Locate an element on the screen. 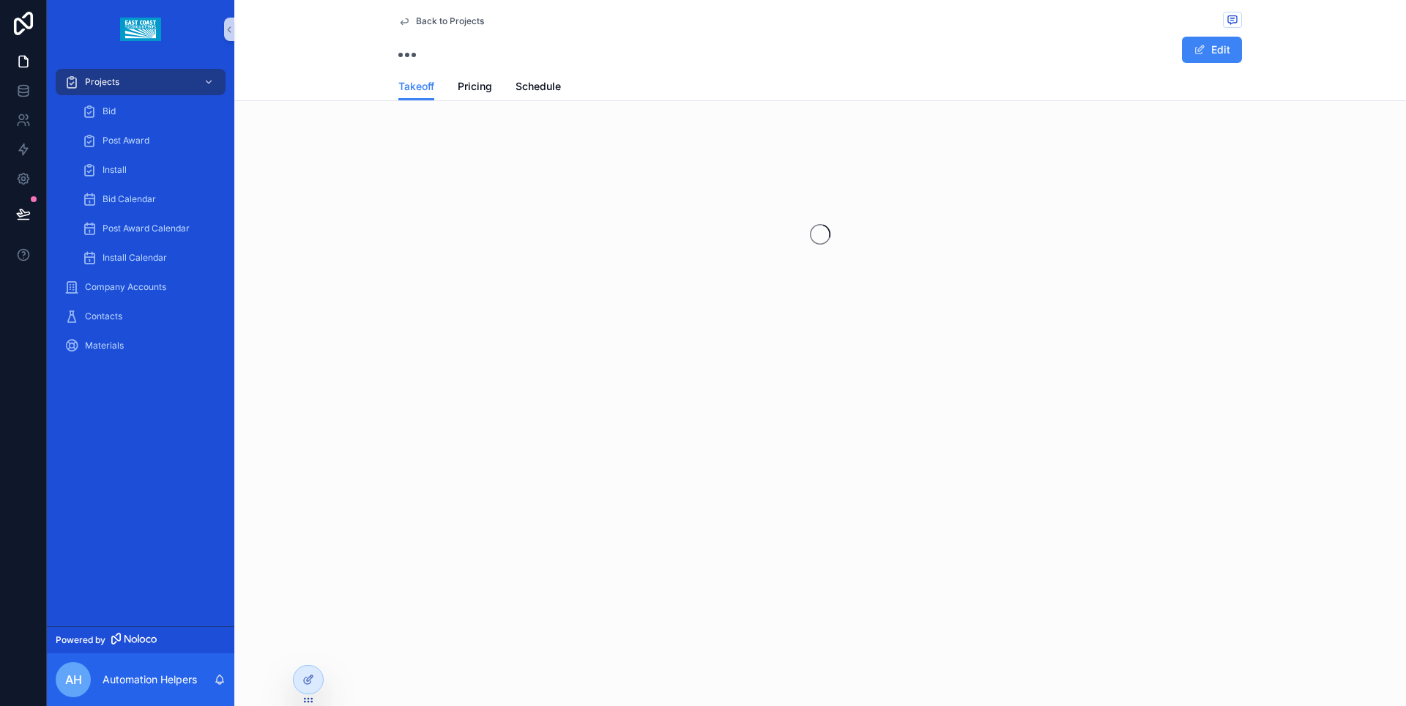 This screenshot has height=706, width=1406. span: Install is located at coordinates (114, 170).